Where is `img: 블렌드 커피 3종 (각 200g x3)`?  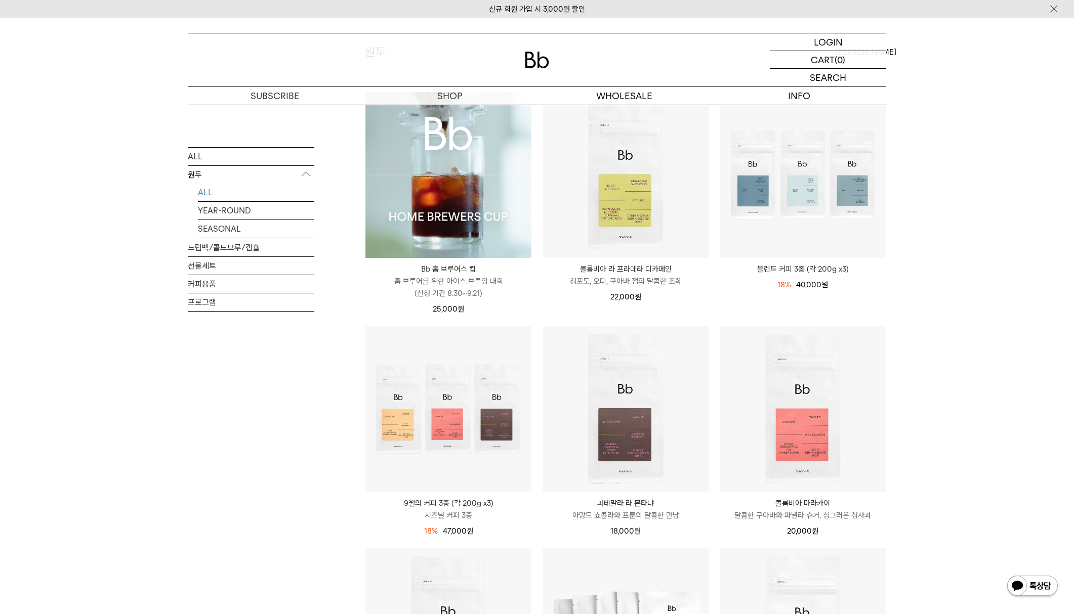 img: 블렌드 커피 3종 (각 200g x3) is located at coordinates (803, 175).